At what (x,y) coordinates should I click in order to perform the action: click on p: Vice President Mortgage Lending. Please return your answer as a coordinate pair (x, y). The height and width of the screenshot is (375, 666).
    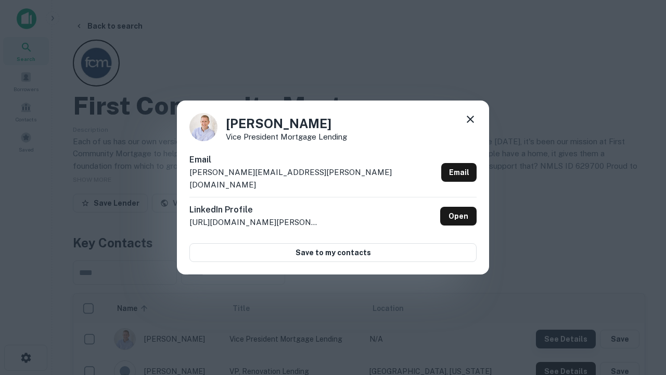
    Looking at the image, I should click on (286, 136).